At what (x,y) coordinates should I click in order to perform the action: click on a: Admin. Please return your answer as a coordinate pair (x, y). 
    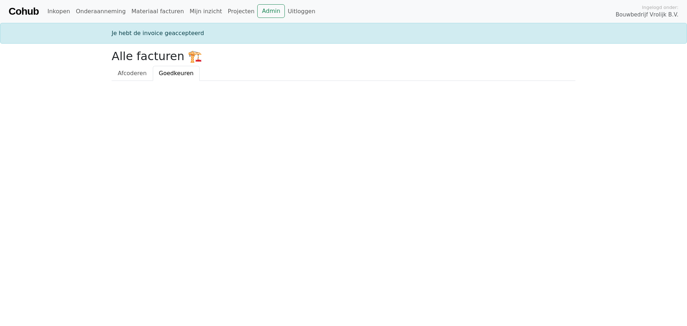
    Looking at the image, I should click on (271, 11).